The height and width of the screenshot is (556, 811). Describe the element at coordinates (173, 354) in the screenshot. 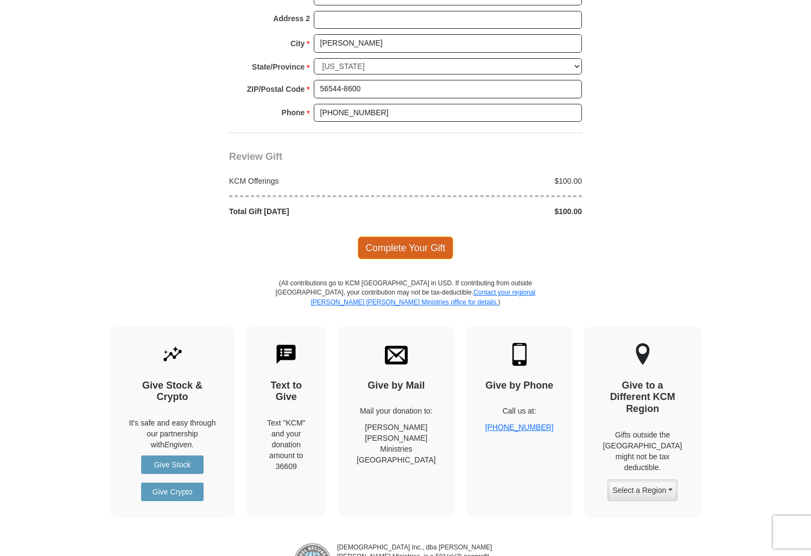

I see `img: give-by-stock.svg` at that location.